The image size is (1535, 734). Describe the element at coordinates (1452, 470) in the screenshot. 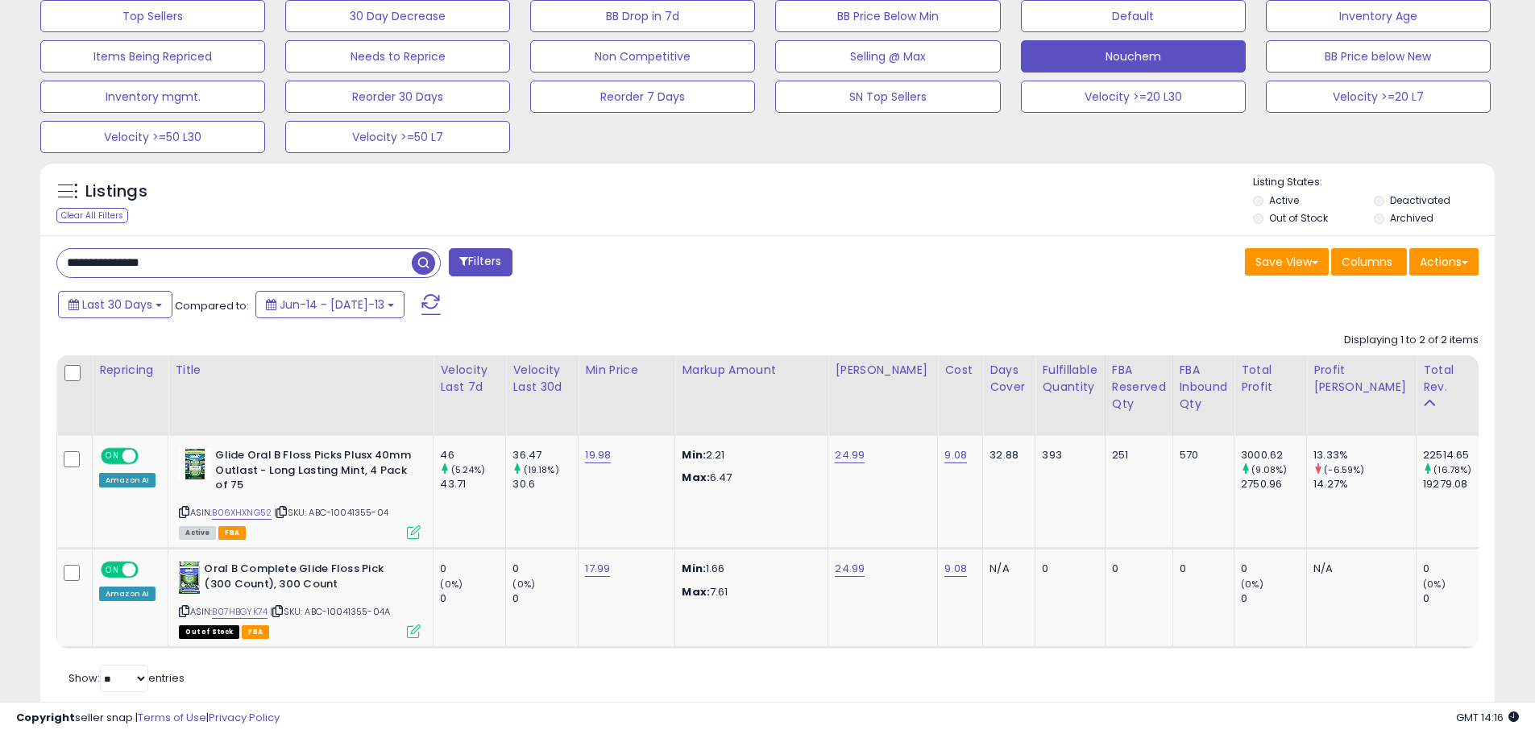

I see `small: (16.78%)` at that location.